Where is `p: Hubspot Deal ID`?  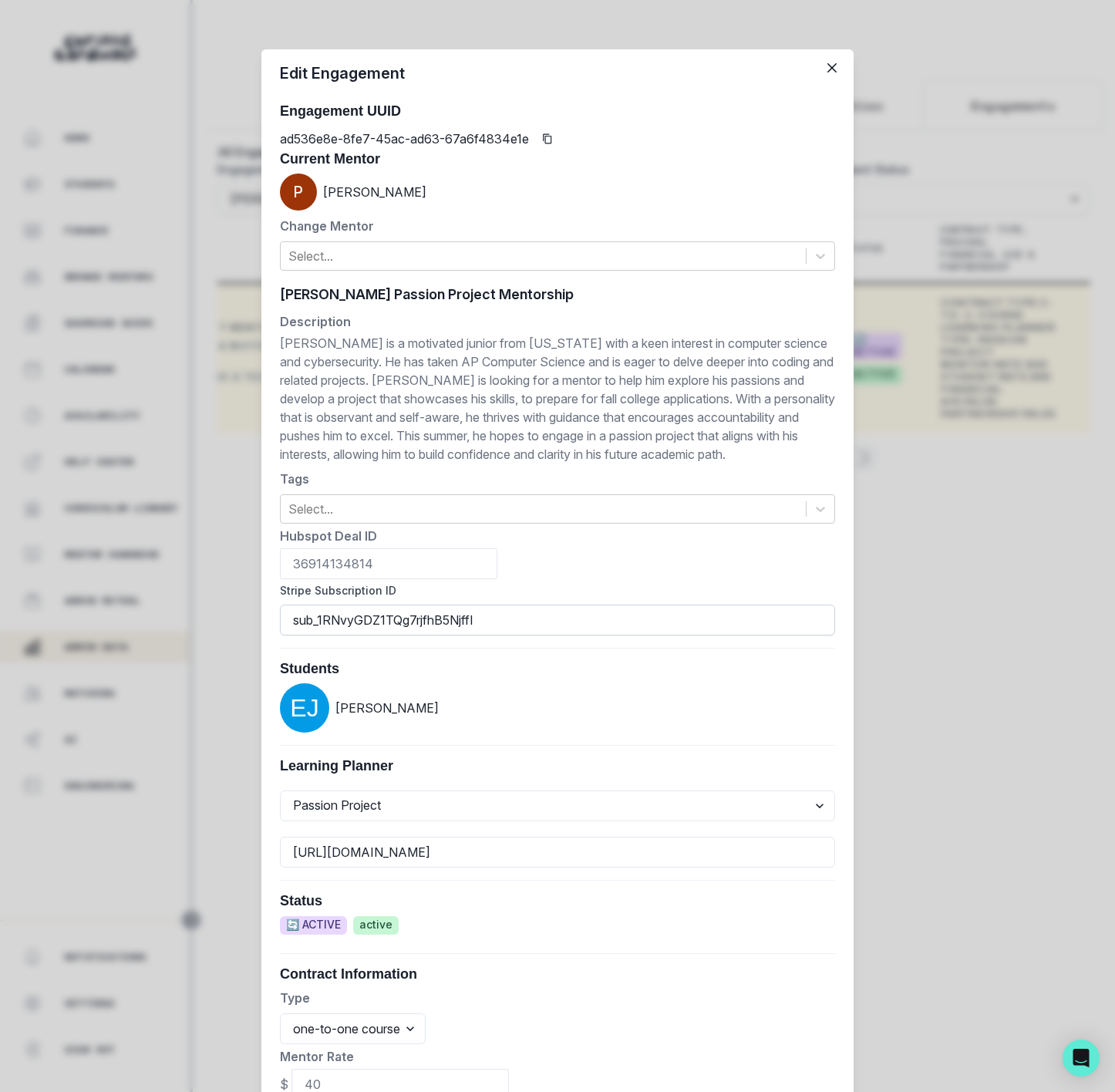
p: Hubspot Deal ID is located at coordinates (558, 536).